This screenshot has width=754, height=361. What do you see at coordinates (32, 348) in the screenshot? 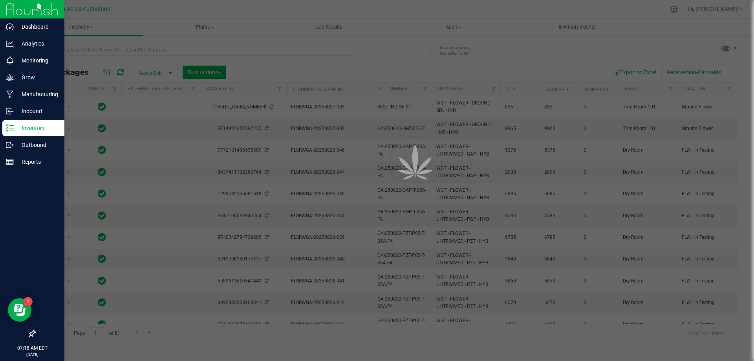
I see `p: 07:18 AM EDT` at bounding box center [32, 348].